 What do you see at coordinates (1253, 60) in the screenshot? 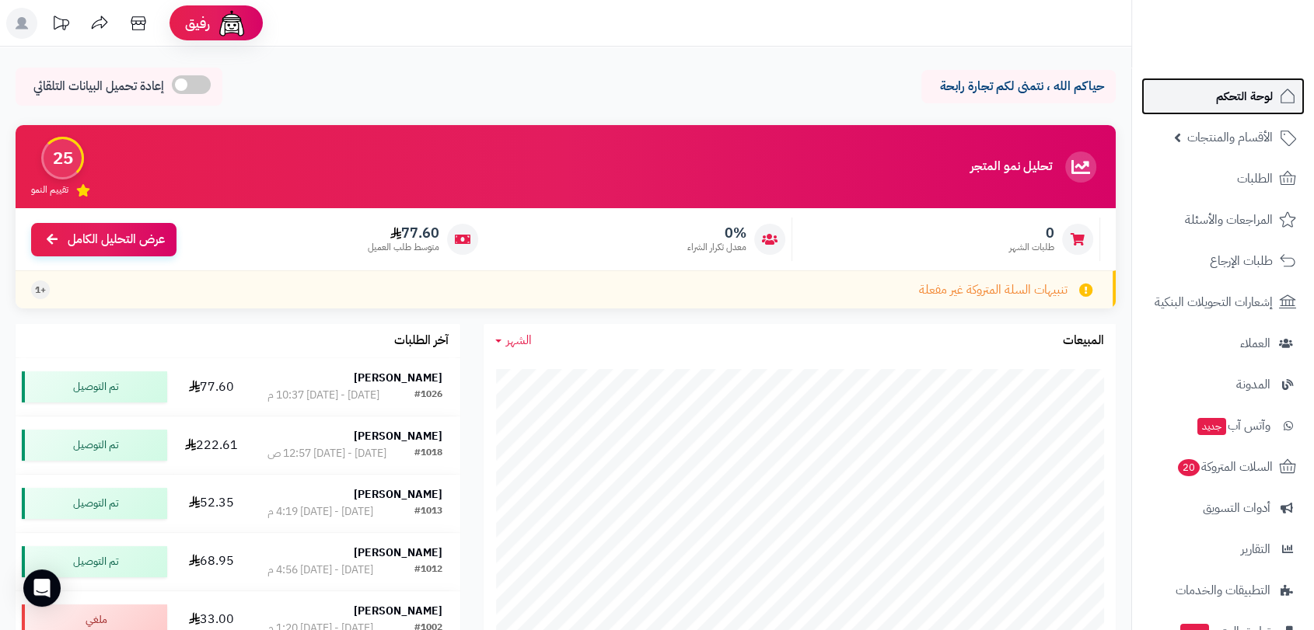
I see `img: logo-2.png` at bounding box center [1253, 60].